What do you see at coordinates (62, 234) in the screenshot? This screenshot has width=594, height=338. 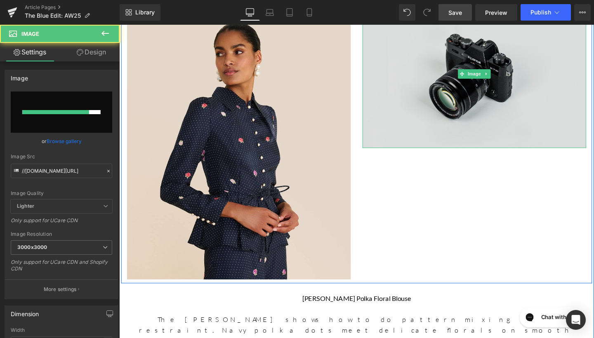 I see `div: Image Resolution` at bounding box center [62, 234].